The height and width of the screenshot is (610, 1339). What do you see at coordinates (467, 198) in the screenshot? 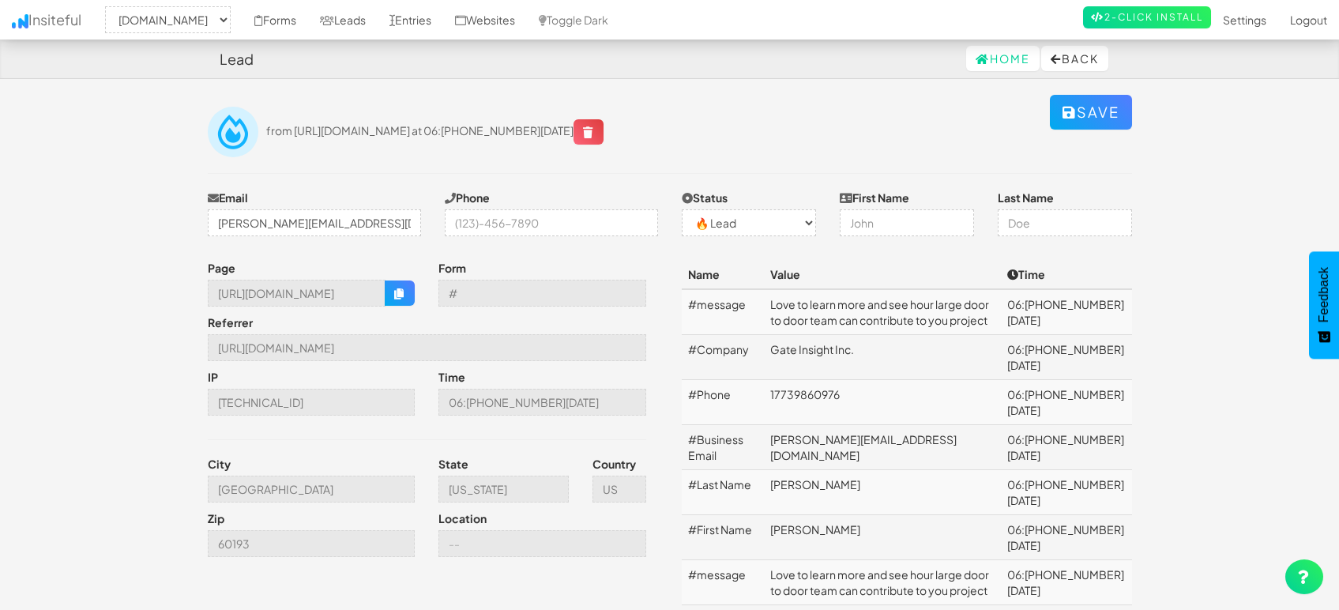
I see `label: Phone` at bounding box center [467, 198].